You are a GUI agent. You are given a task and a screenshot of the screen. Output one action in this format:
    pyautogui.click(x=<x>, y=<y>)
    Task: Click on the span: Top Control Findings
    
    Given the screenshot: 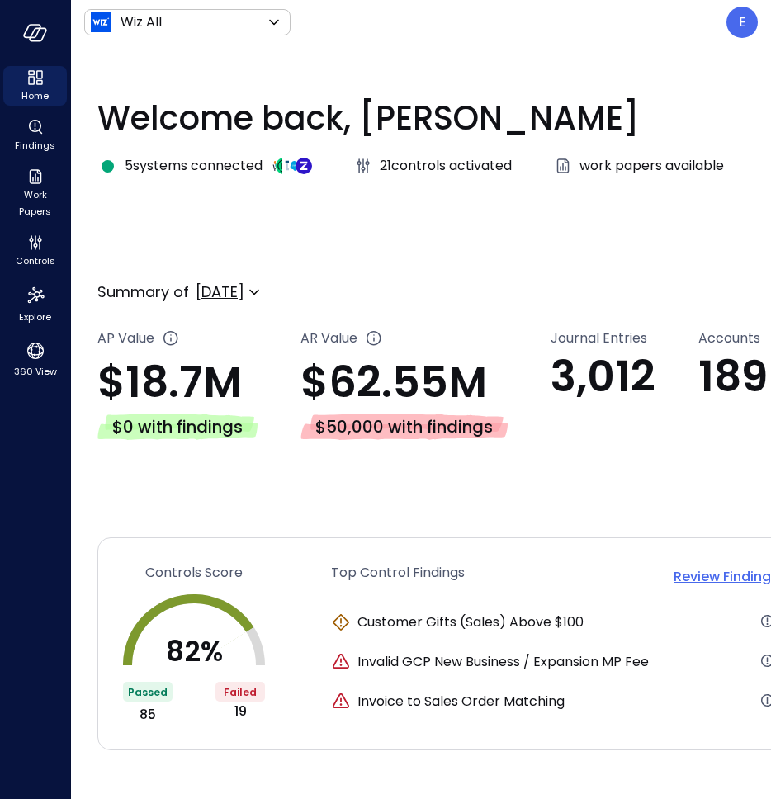 What is the action you would take?
    pyautogui.click(x=398, y=577)
    